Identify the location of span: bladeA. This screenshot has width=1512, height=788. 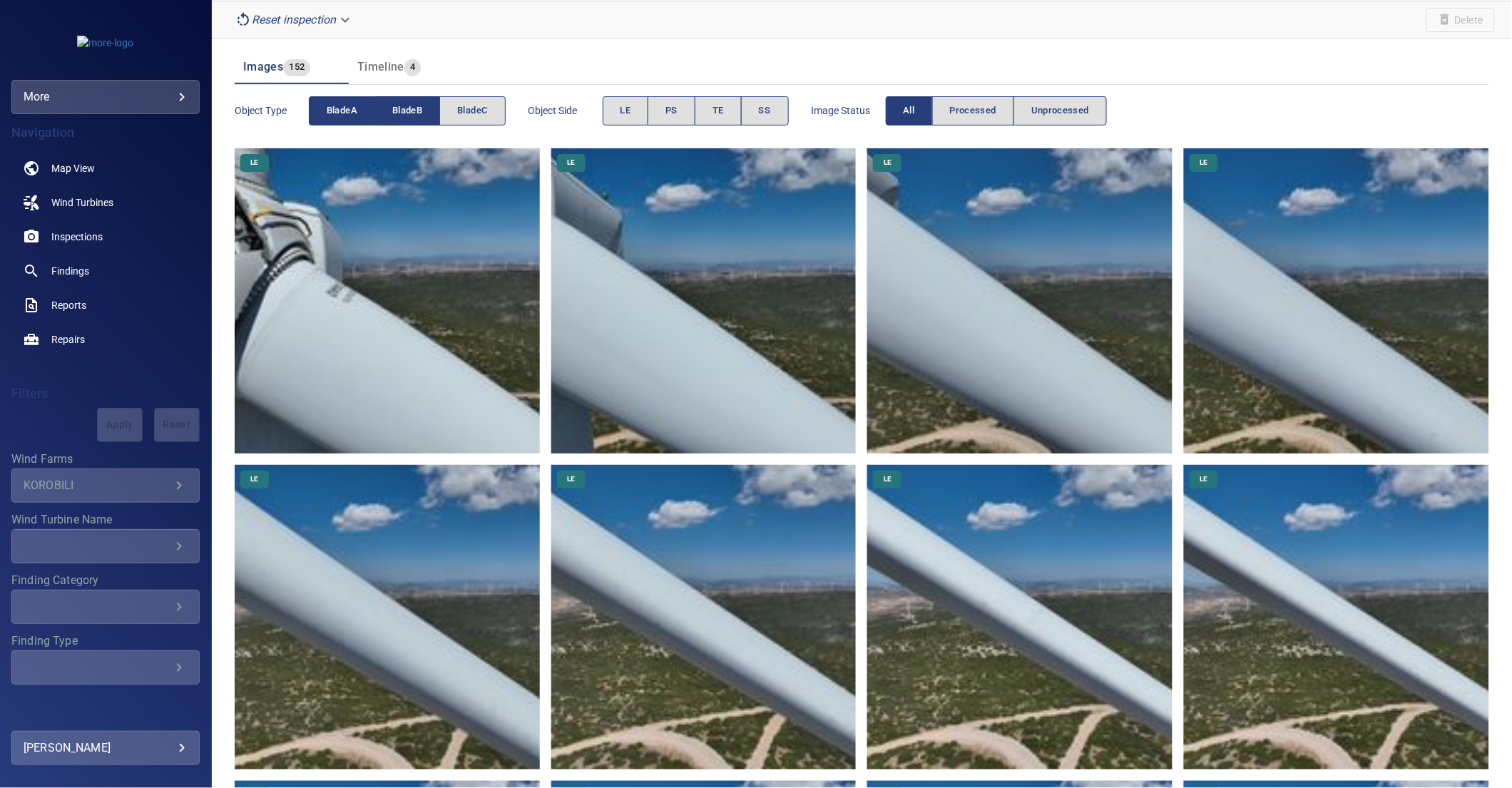
(341, 110).